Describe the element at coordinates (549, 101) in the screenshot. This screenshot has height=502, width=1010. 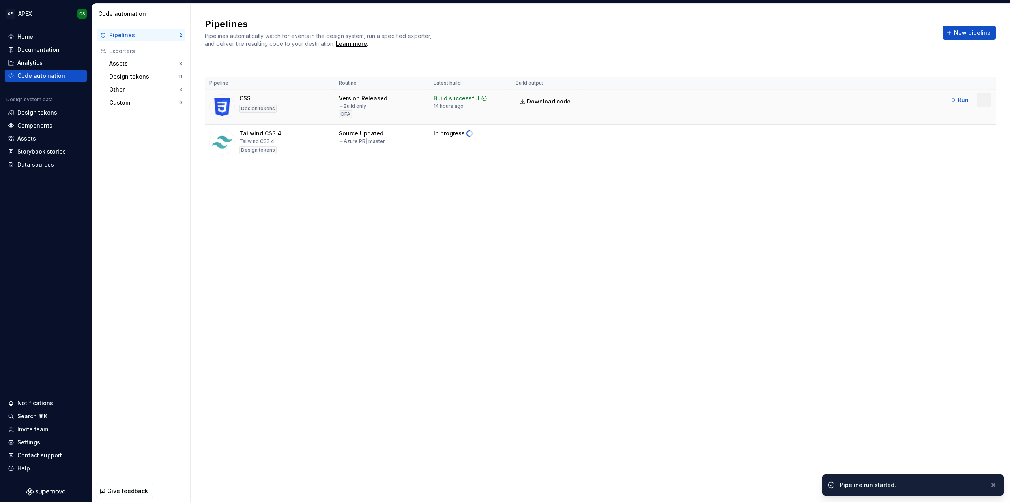
I see `span: Download code` at that location.